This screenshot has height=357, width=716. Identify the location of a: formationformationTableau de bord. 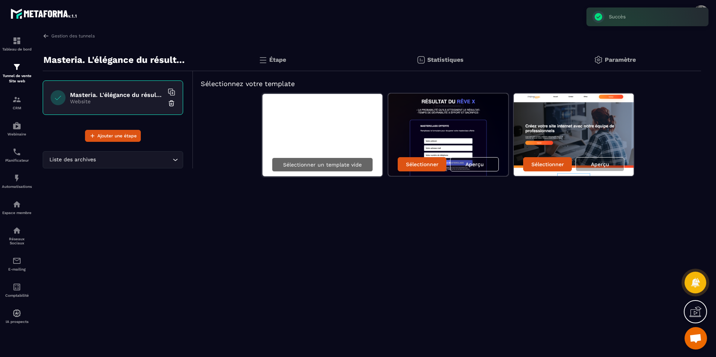
(17, 44).